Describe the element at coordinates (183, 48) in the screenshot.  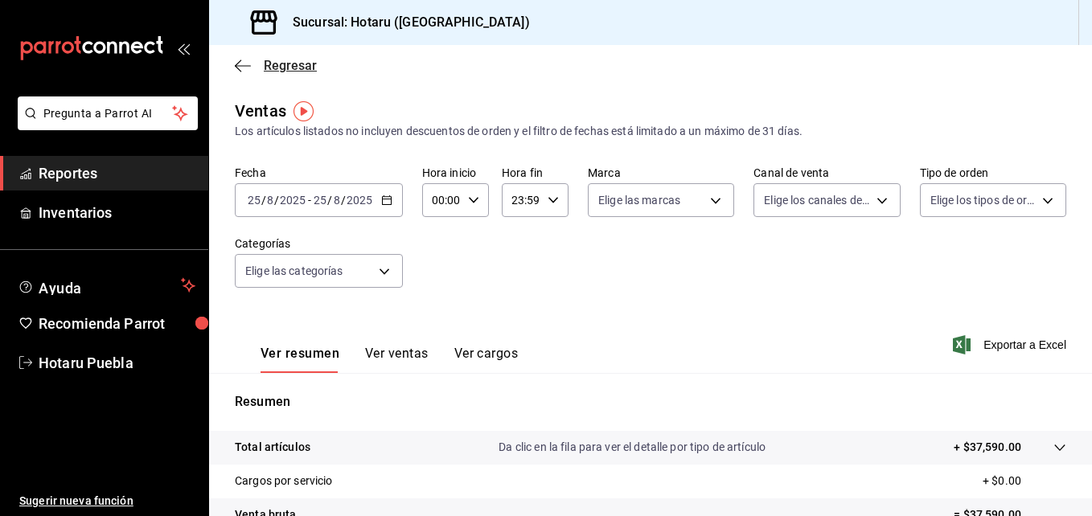
I see `button: open_drawer_menu` at that location.